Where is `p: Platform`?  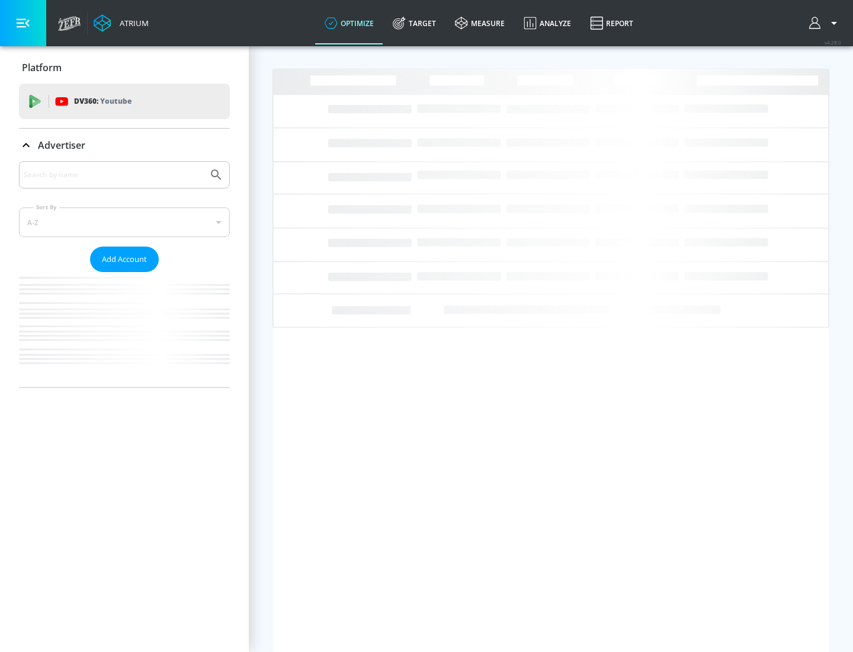
p: Platform is located at coordinates (41, 68).